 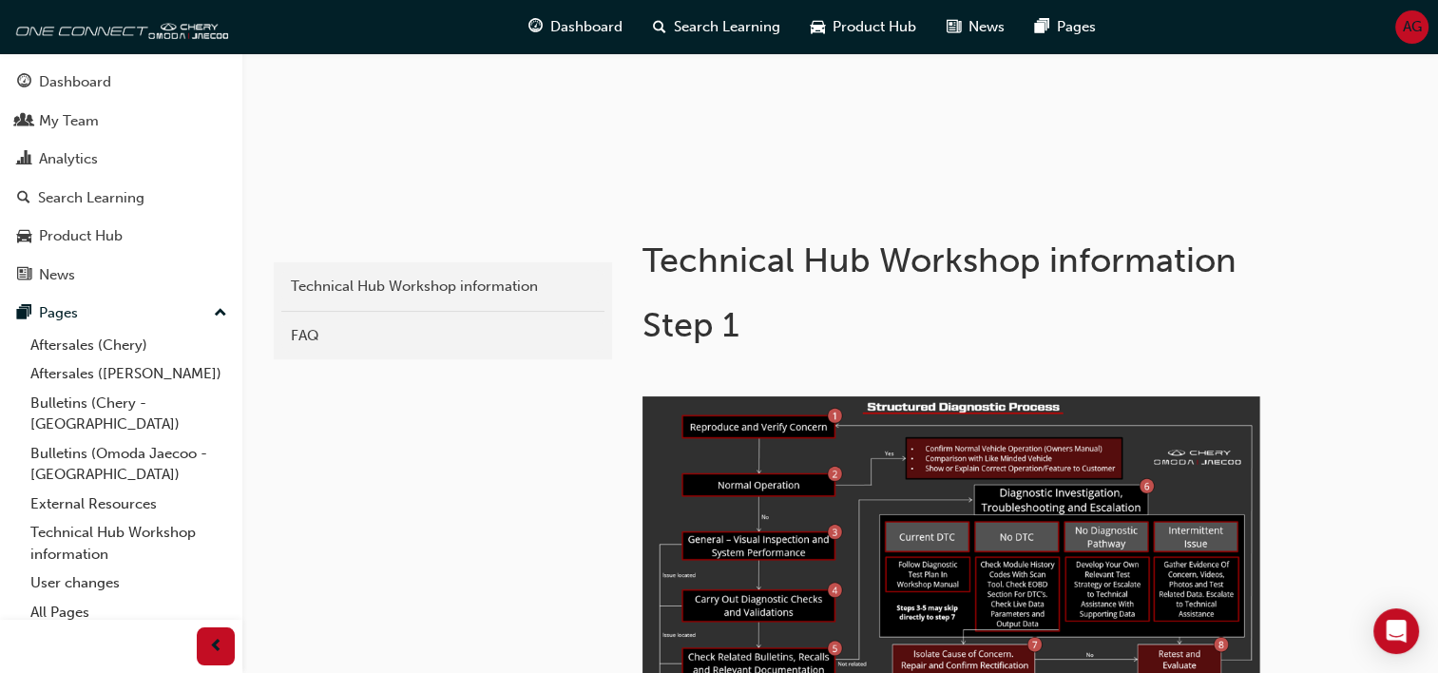 What do you see at coordinates (128, 504) in the screenshot?
I see `a: External Resources` at bounding box center [128, 504].